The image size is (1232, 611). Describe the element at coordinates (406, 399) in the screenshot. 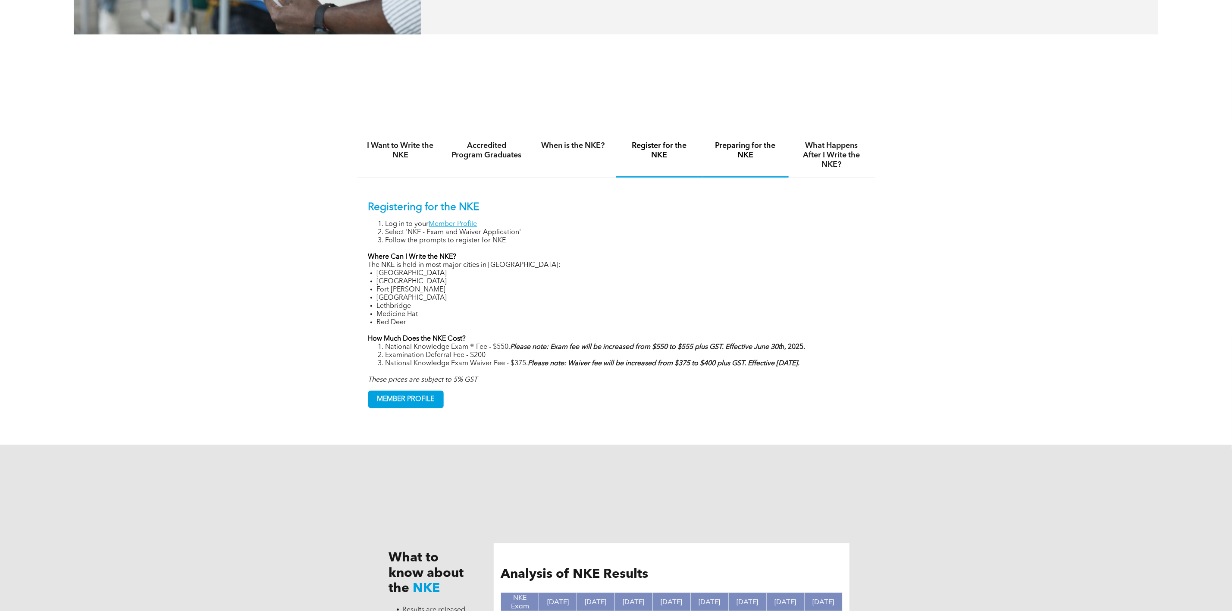

I see `span: MEMBER PROFILE` at that location.